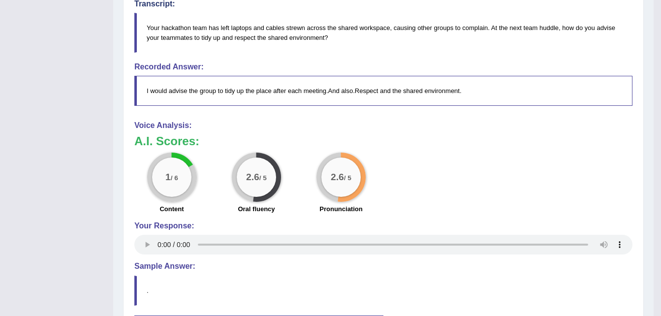 The height and width of the screenshot is (316, 661). What do you see at coordinates (384, 266) in the screenshot?
I see `h4: Sample Answer:` at bounding box center [384, 266].